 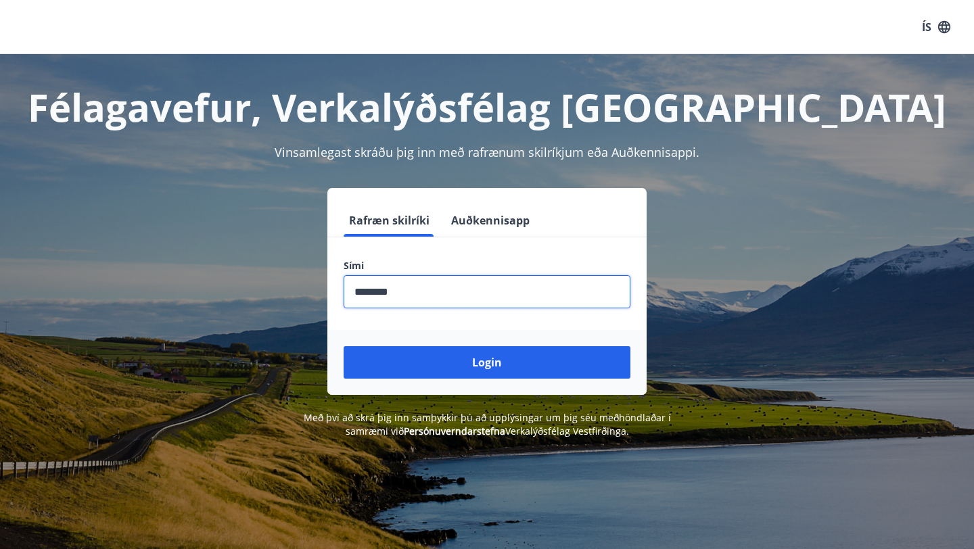 What do you see at coordinates (487, 362) in the screenshot?
I see `button: Login` at bounding box center [487, 362].